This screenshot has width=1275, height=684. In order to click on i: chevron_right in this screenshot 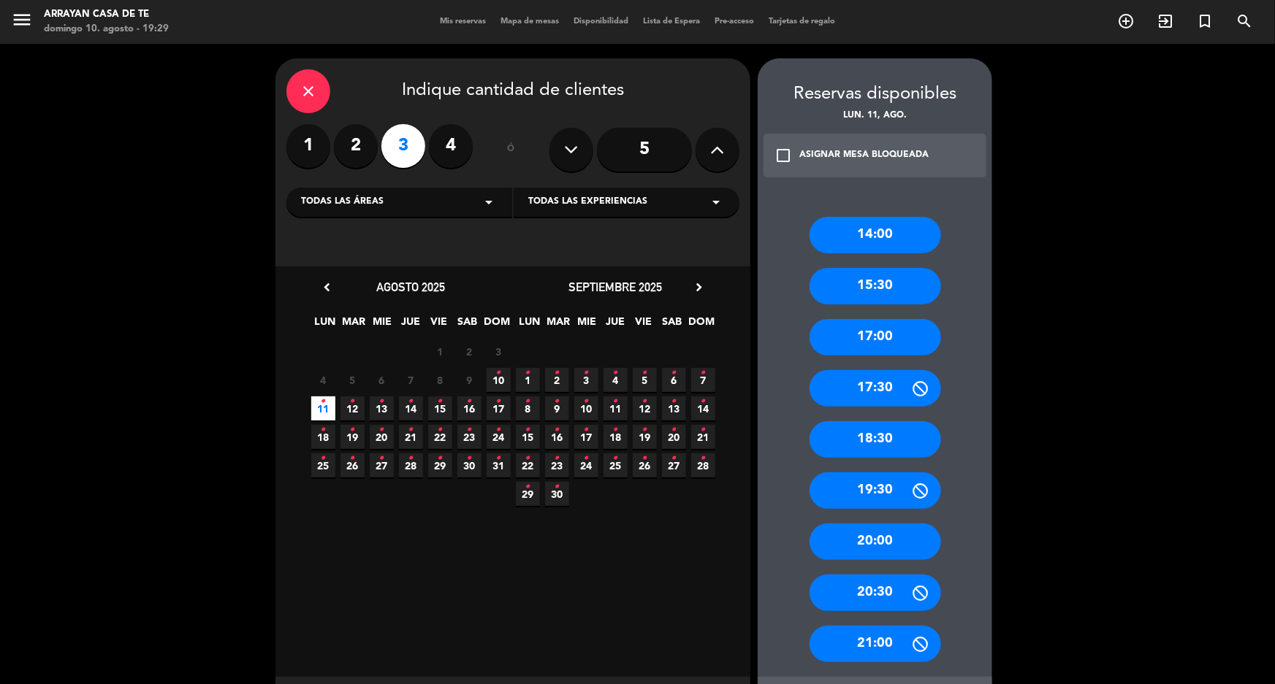, I will do `click(698, 287)`.